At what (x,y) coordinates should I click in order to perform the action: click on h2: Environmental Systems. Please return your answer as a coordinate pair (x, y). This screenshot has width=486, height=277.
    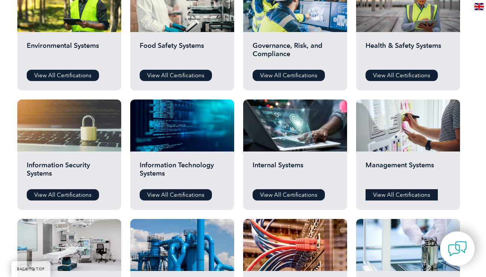
    Looking at the image, I should click on (69, 53).